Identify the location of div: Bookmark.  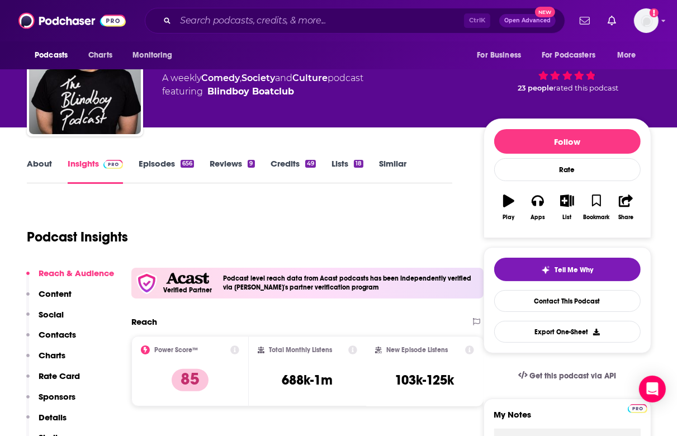
(596, 217).